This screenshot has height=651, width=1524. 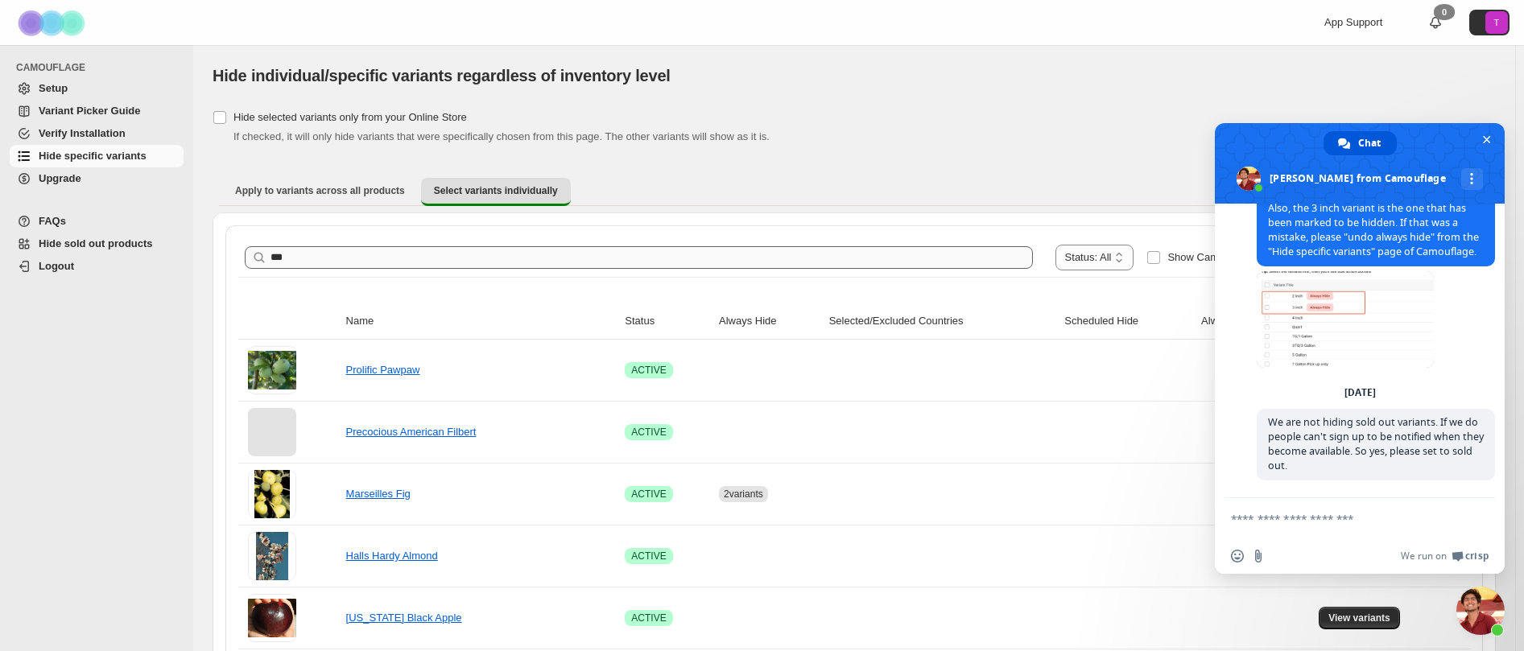 What do you see at coordinates (1436, 23) in the screenshot?
I see `a: 0` at bounding box center [1436, 23].